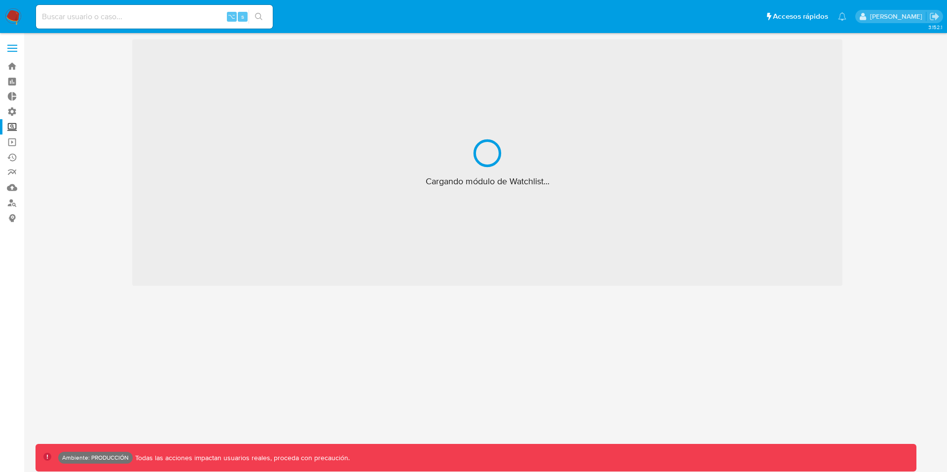 This screenshot has height=472, width=947. Describe the element at coordinates (241, 458) in the screenshot. I see `p: Todas las acciones impactan usuarios reales, proceda con precaución.` at that location.